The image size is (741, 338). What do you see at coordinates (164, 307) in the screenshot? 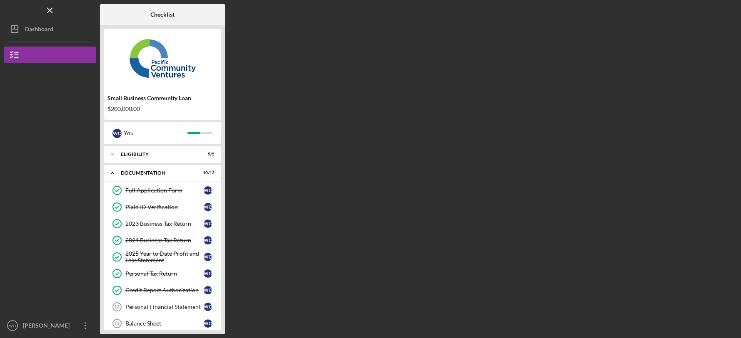
I see `div: Personal Financial Statement` at bounding box center [164, 307].